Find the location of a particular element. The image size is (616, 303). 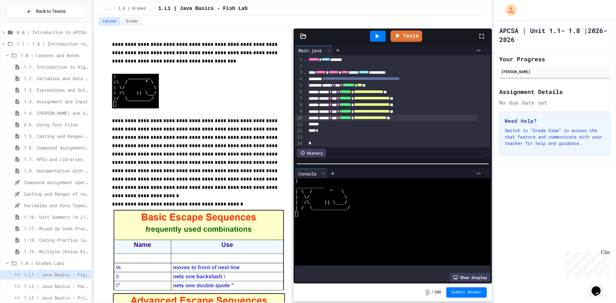

div: 3 is located at coordinates (299, 72).